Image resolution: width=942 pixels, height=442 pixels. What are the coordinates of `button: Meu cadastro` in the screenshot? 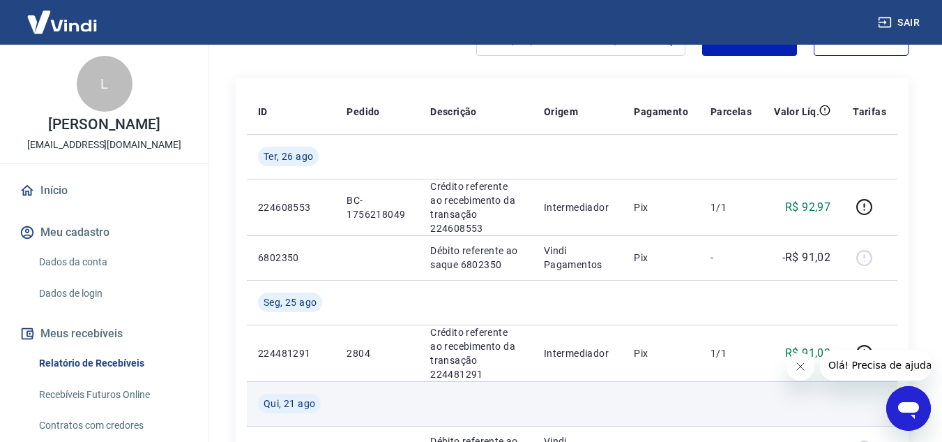 It's located at (104, 232).